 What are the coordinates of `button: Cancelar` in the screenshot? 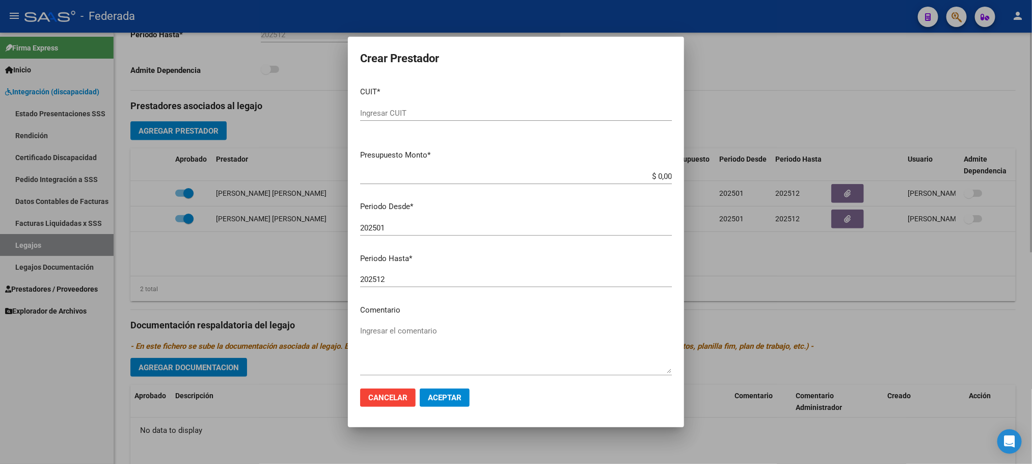 It's located at (388, 397).